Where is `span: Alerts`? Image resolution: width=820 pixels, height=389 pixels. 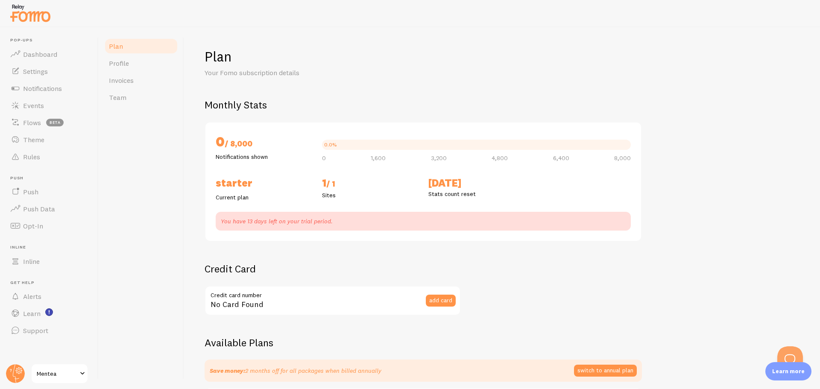
span: Alerts is located at coordinates (32, 296).